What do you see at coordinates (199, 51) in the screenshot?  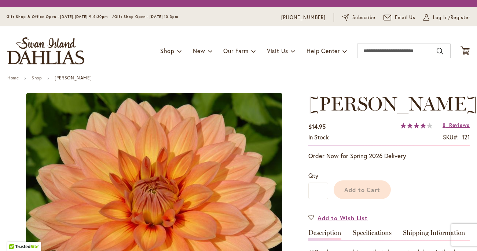 I see `span: New` at bounding box center [199, 51].